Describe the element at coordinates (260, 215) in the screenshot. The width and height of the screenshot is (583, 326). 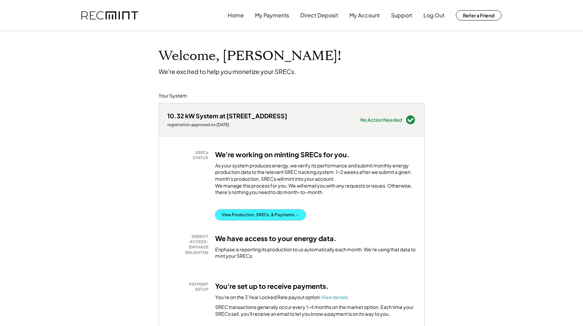
I see `button: View Production, SRECs, & Payments →` at that location.